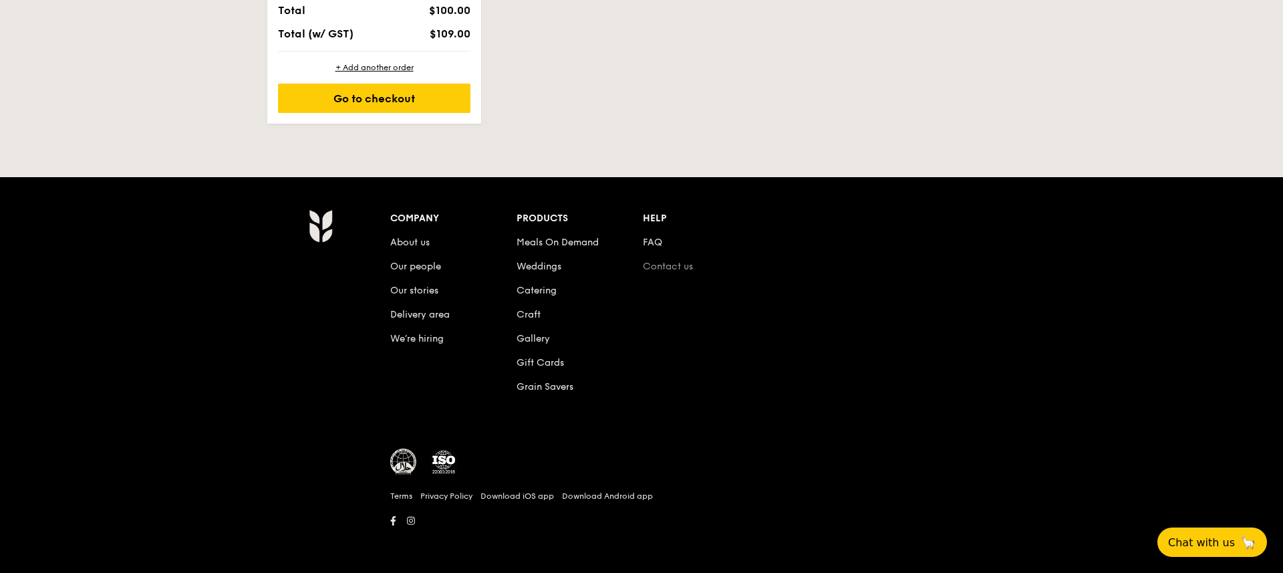 This screenshot has height=573, width=1283. Describe the element at coordinates (608, 496) in the screenshot. I see `a: Download Android app` at that location.